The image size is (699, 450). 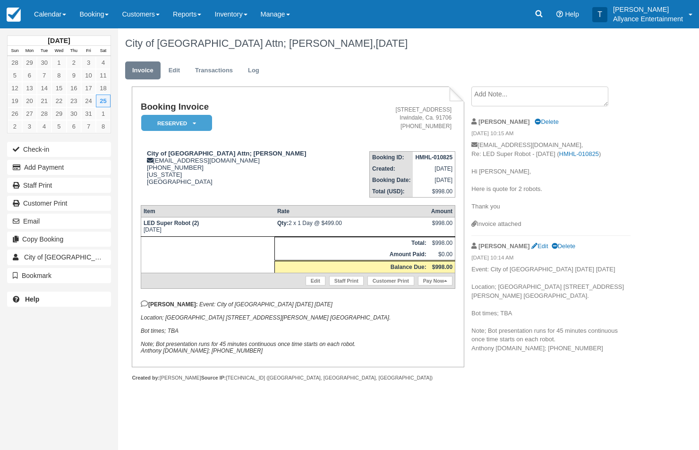 I want to click on img: checkfront-main-nav-mini-logo.png, so click(x=14, y=15).